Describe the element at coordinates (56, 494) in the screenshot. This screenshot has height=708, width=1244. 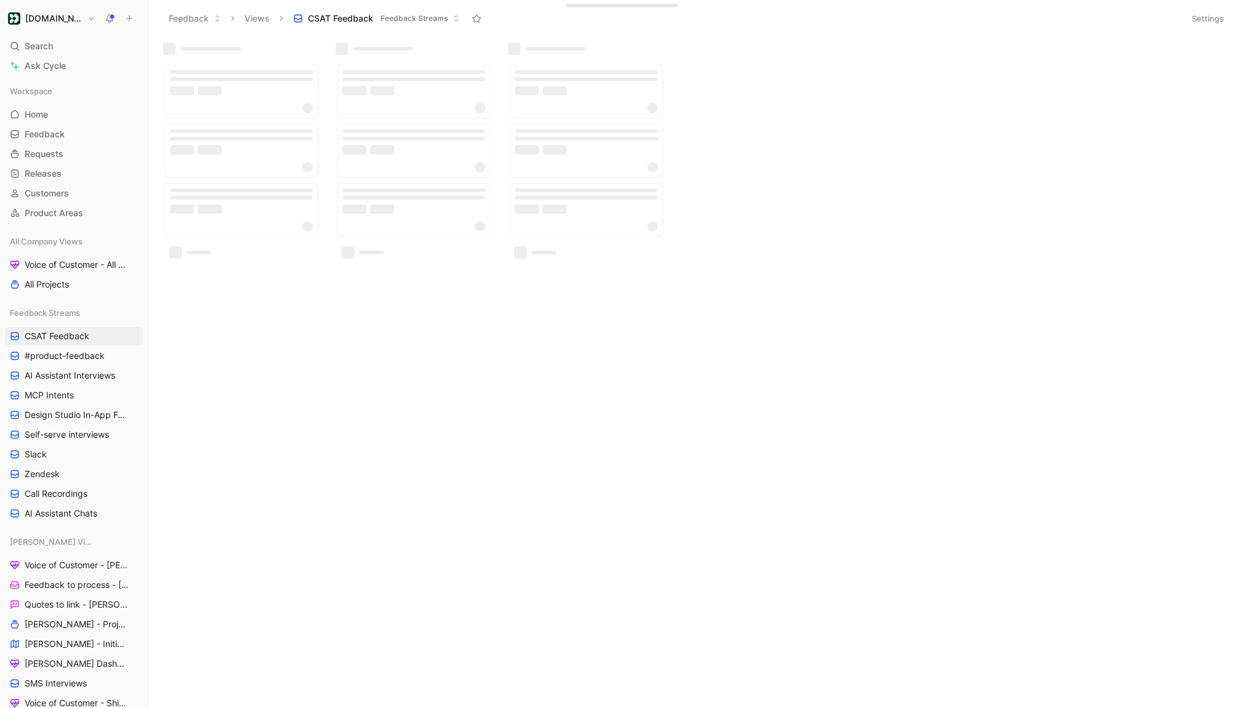
I see `span: Call Recordings` at that location.